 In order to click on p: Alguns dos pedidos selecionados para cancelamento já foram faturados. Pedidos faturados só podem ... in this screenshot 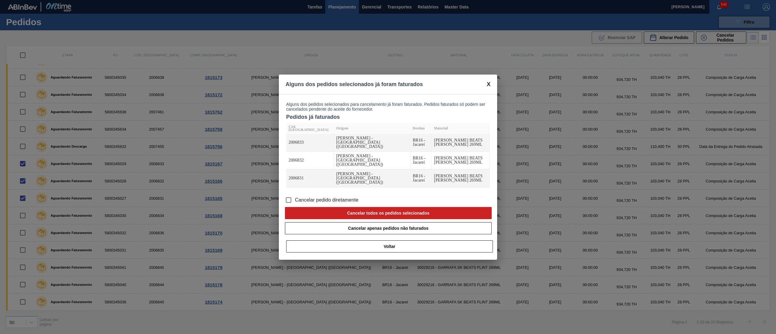, I will do `click(388, 107)`.